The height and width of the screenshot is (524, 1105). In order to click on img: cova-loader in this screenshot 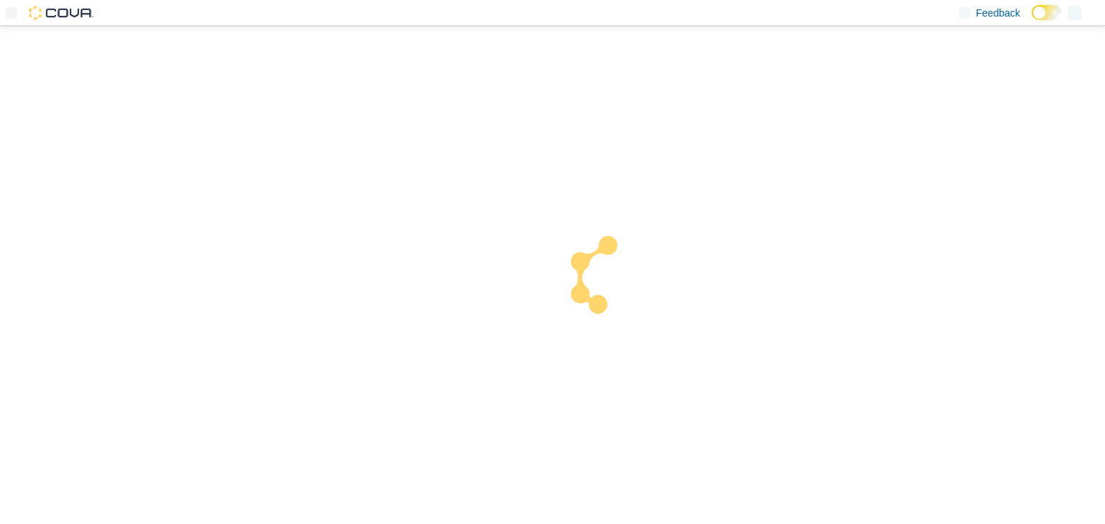, I will do `click(607, 279)`.